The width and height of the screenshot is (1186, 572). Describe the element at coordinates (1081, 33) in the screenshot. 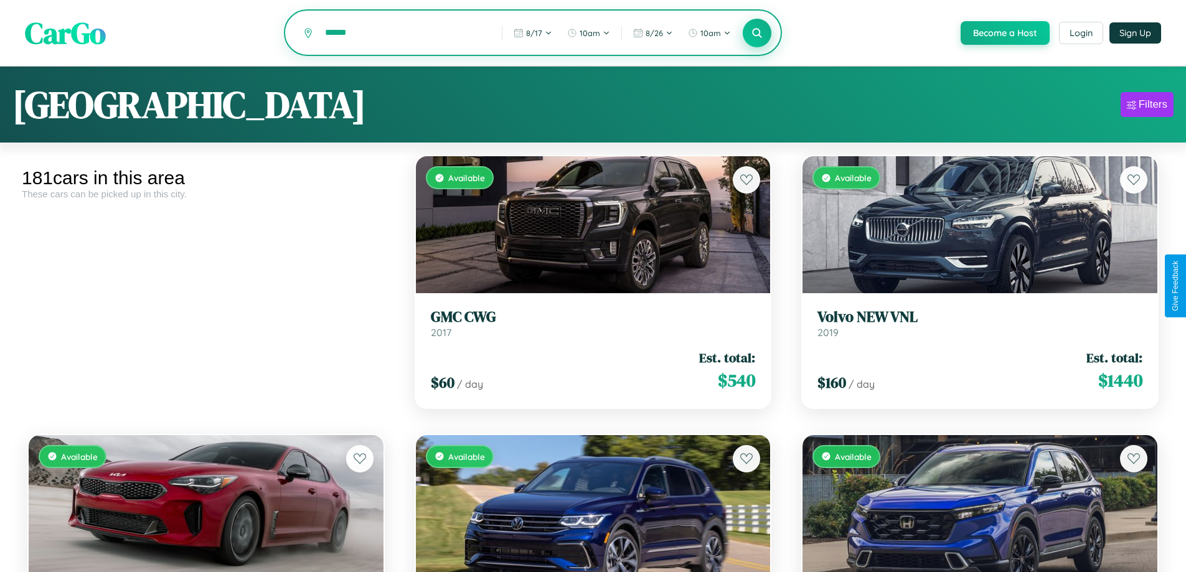

I see `button: Login` at that location.